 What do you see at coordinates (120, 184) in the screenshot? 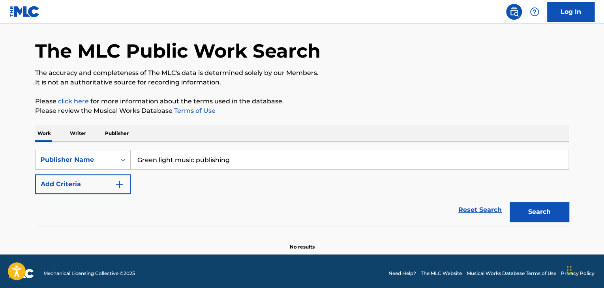
I see `img: 9d2ae6d4665cec9f34b9.svg` at bounding box center [120, 184].